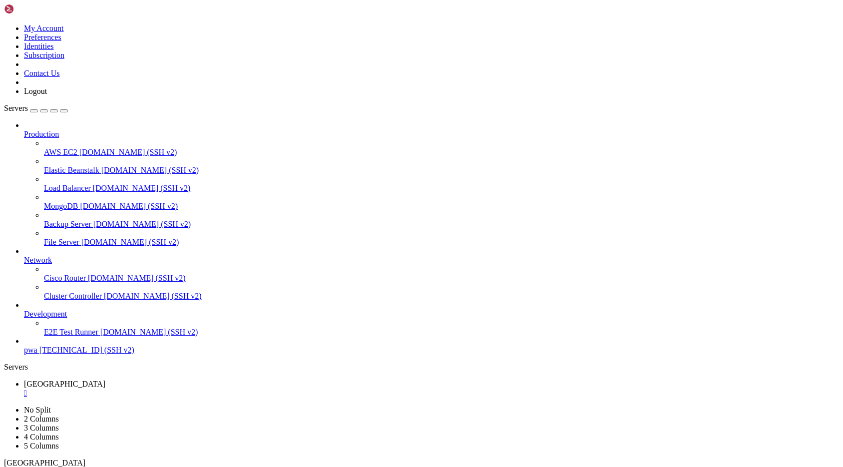  What do you see at coordinates (431, 184) in the screenshot?
I see `li: Production` at bounding box center [431, 184].